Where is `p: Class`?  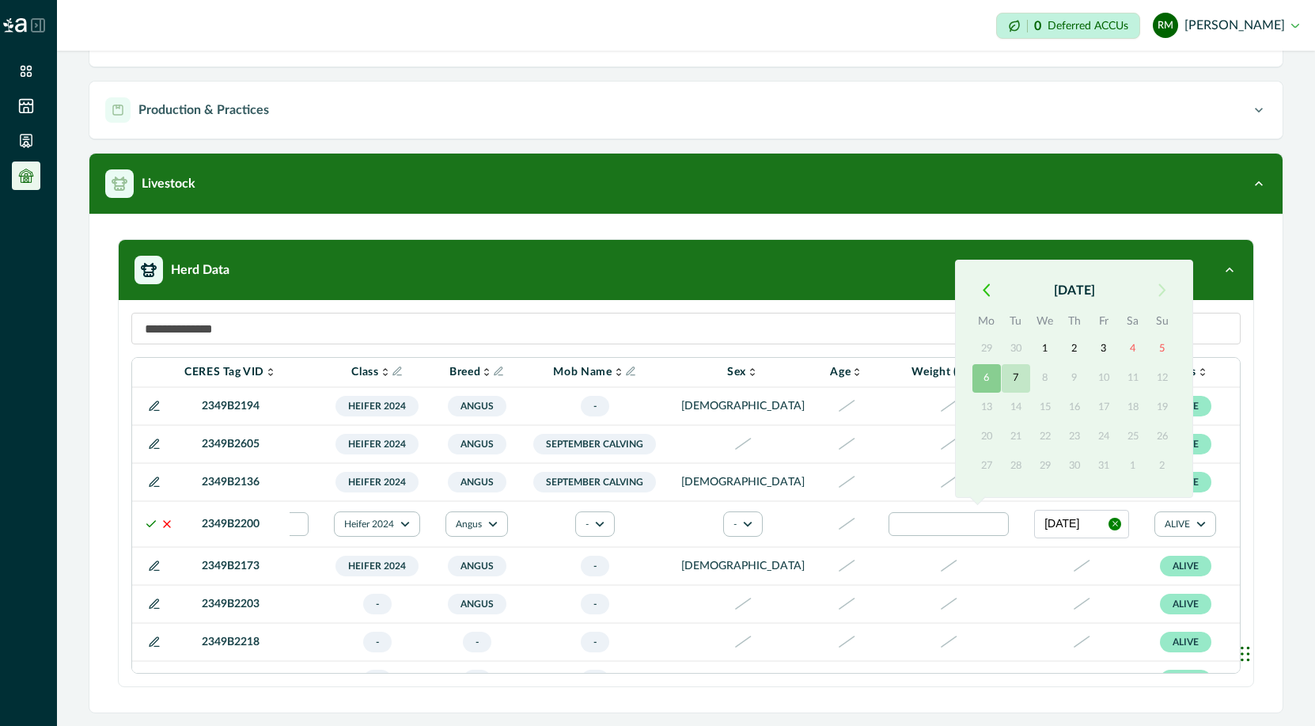 p: Class is located at coordinates (365, 372).